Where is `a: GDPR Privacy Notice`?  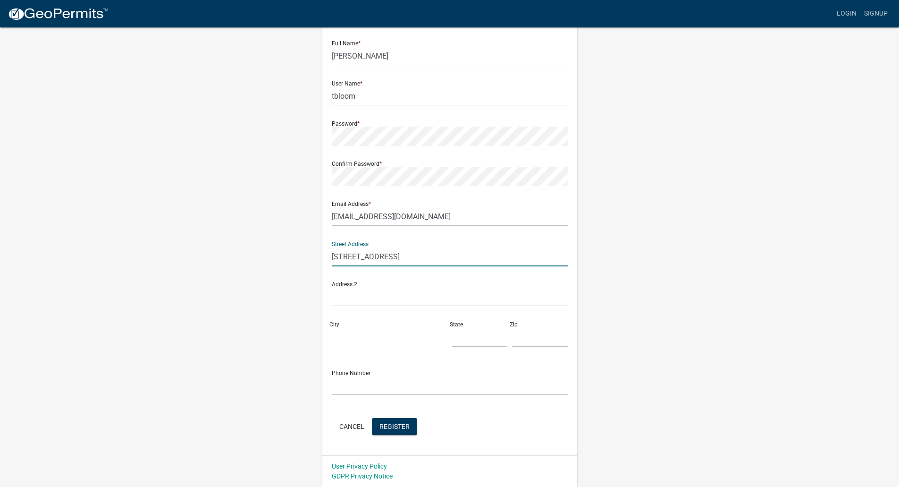 a: GDPR Privacy Notice is located at coordinates (362, 476).